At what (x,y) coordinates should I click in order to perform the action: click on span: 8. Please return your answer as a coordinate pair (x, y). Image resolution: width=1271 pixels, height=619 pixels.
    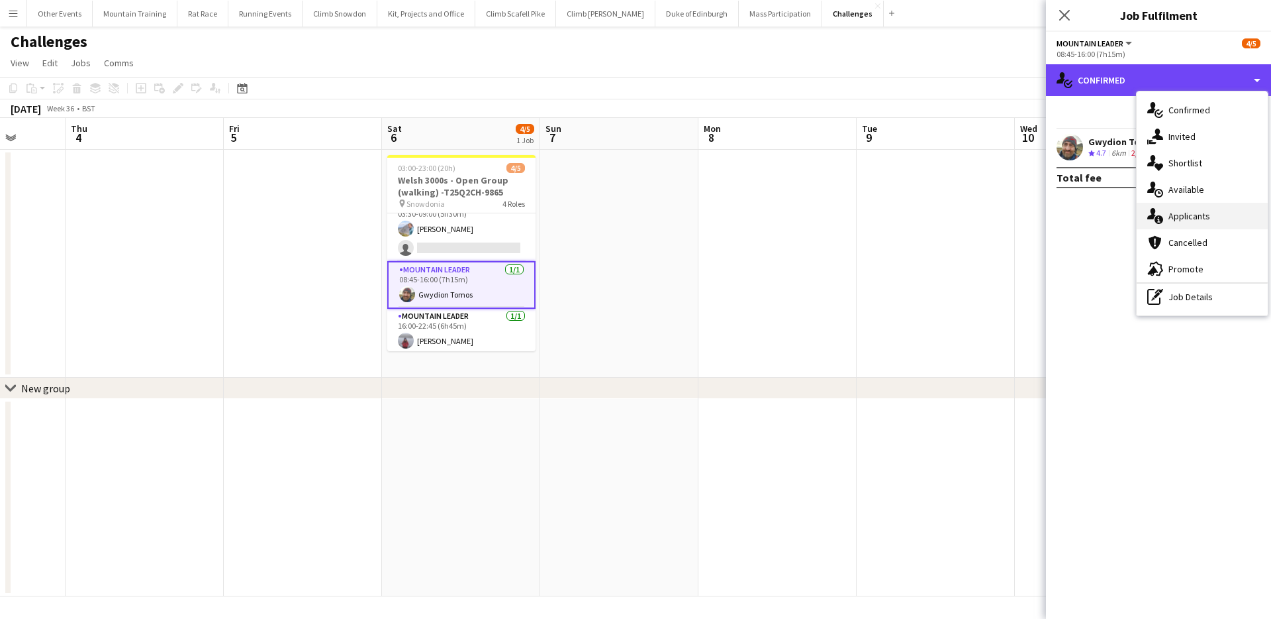
    Looking at the image, I should click on (711, 137).